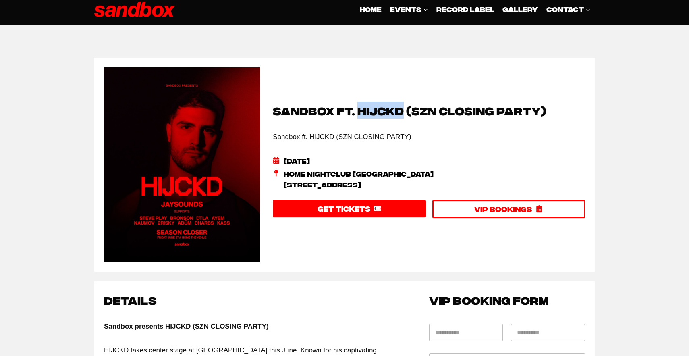 This screenshot has width=689, height=356. Describe the element at coordinates (428, 110) in the screenshot. I see `h2: Sandbox ft. HIJCKD (SZN CLOSING PARTY)` at that location.